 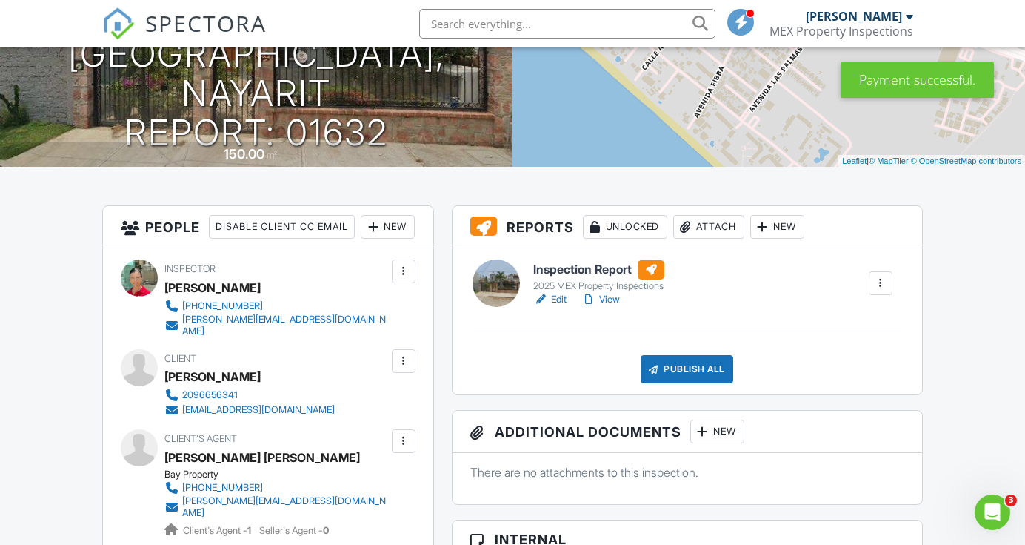 What do you see at coordinates (550, 299) in the screenshot?
I see `a: Edit` at bounding box center [550, 299].